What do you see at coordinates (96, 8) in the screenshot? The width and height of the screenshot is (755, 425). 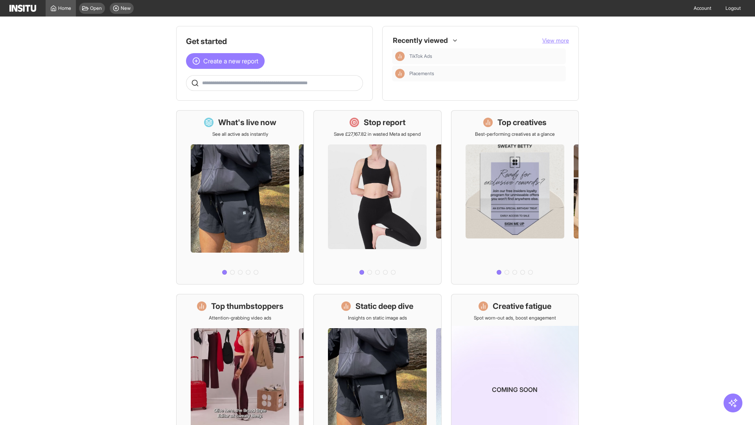 I see `span: Open` at bounding box center [96, 8].